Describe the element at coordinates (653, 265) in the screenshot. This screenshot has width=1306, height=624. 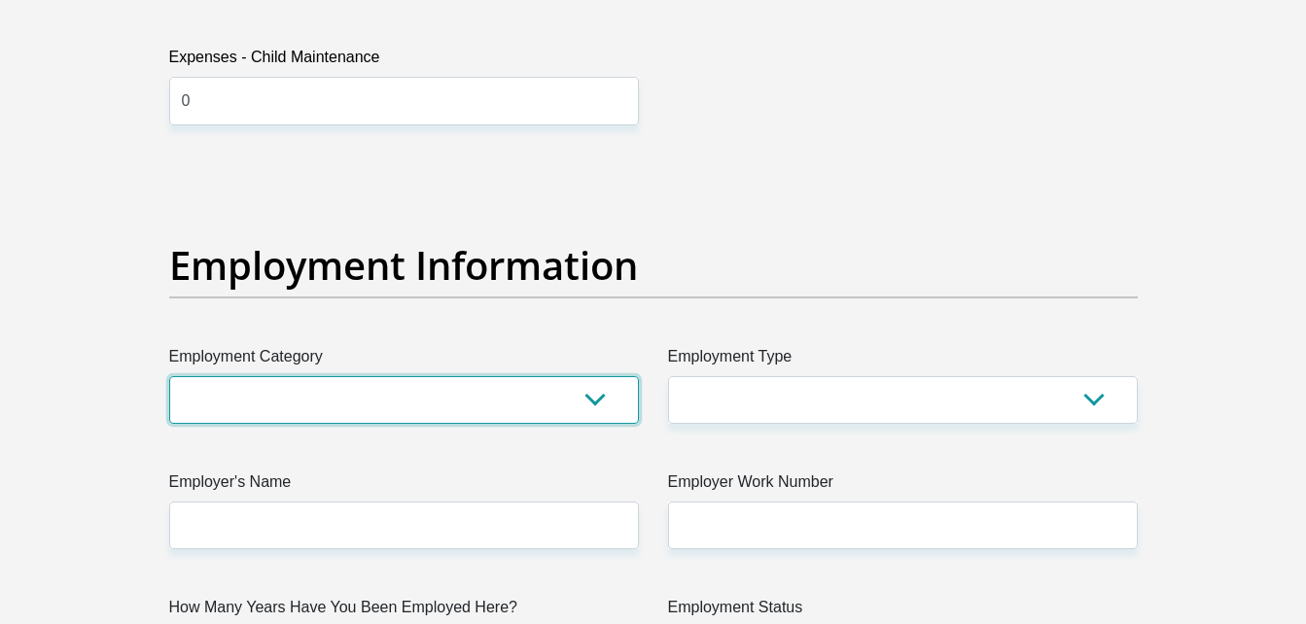
I see `h2: Employment Information` at that location.